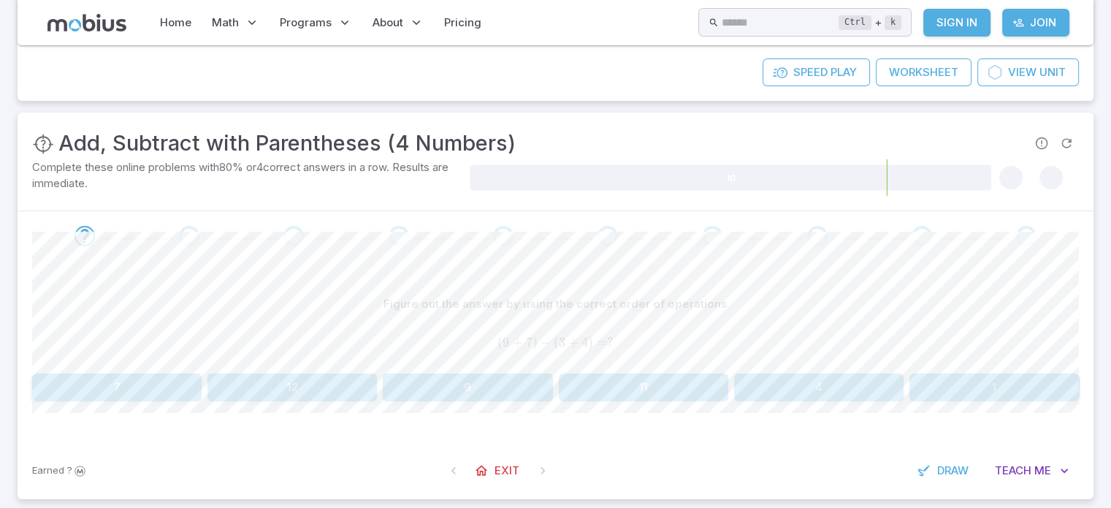 Image resolution: width=1111 pixels, height=508 pixels. Describe the element at coordinates (816, 72) in the screenshot. I see `a: SpeedPlay` at that location.